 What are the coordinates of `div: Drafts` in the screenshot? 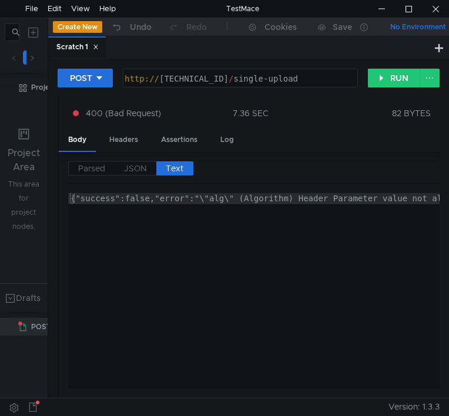 It's located at (28, 298).